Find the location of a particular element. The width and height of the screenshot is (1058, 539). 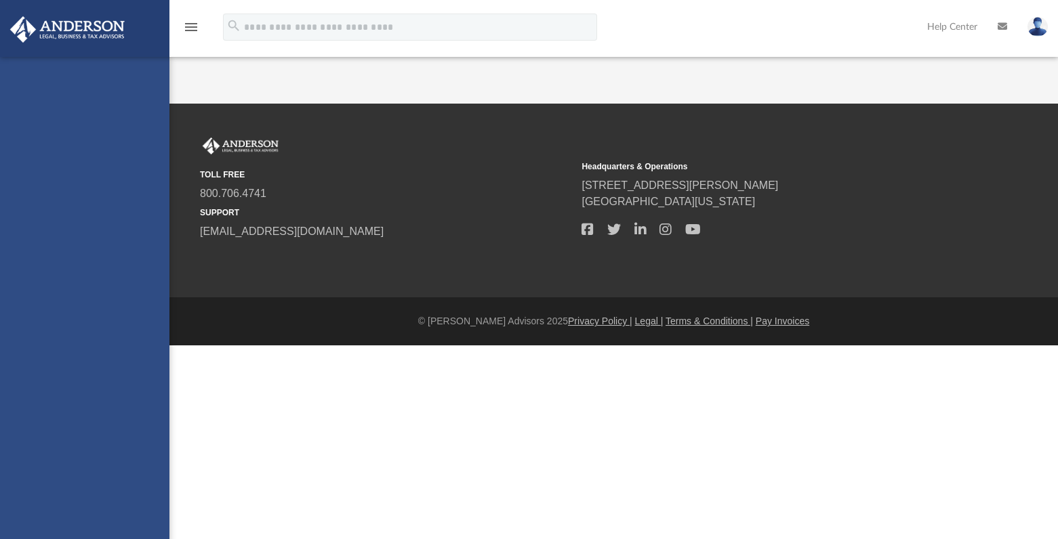

small: Headquarters & Operations is located at coordinates (767, 167).